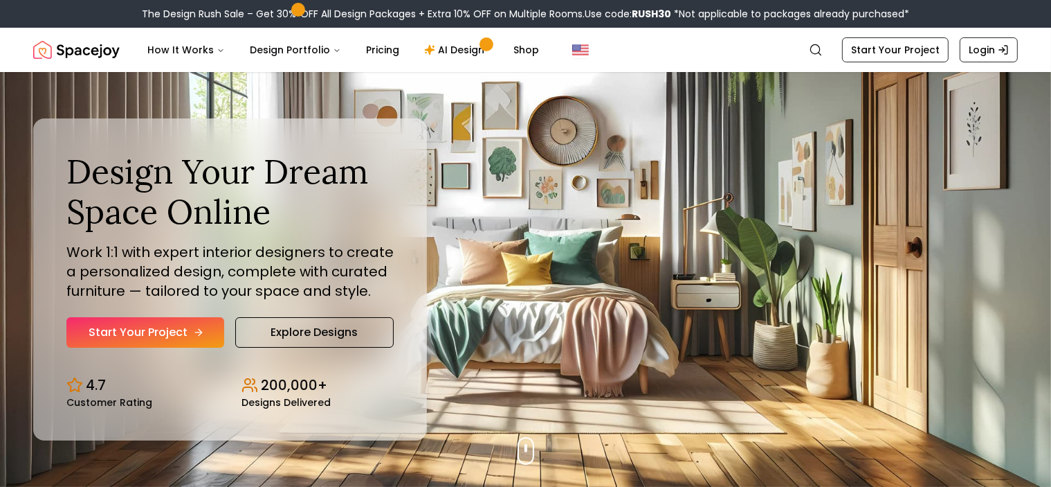  What do you see at coordinates (230, 191) in the screenshot?
I see `h1: Design Your Dream Space Online` at bounding box center [230, 191].